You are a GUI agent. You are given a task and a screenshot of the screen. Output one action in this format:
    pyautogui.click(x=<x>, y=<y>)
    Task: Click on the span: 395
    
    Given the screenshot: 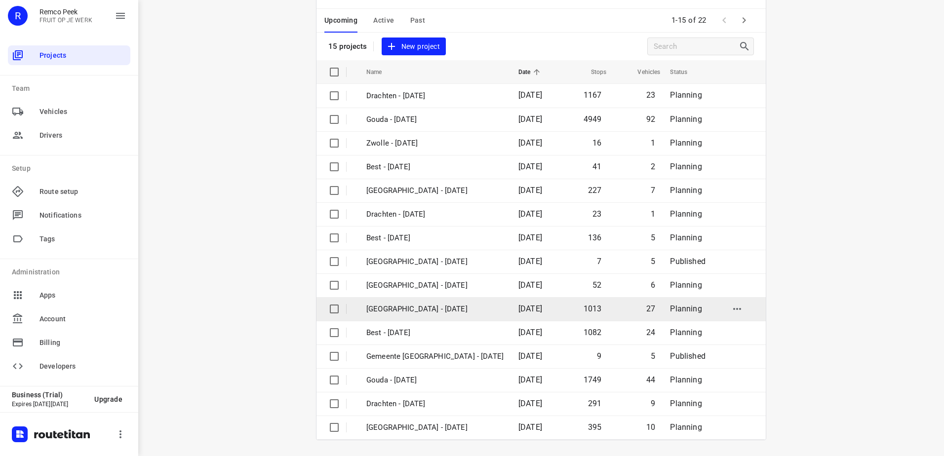 What is the action you would take?
    pyautogui.click(x=595, y=427)
    